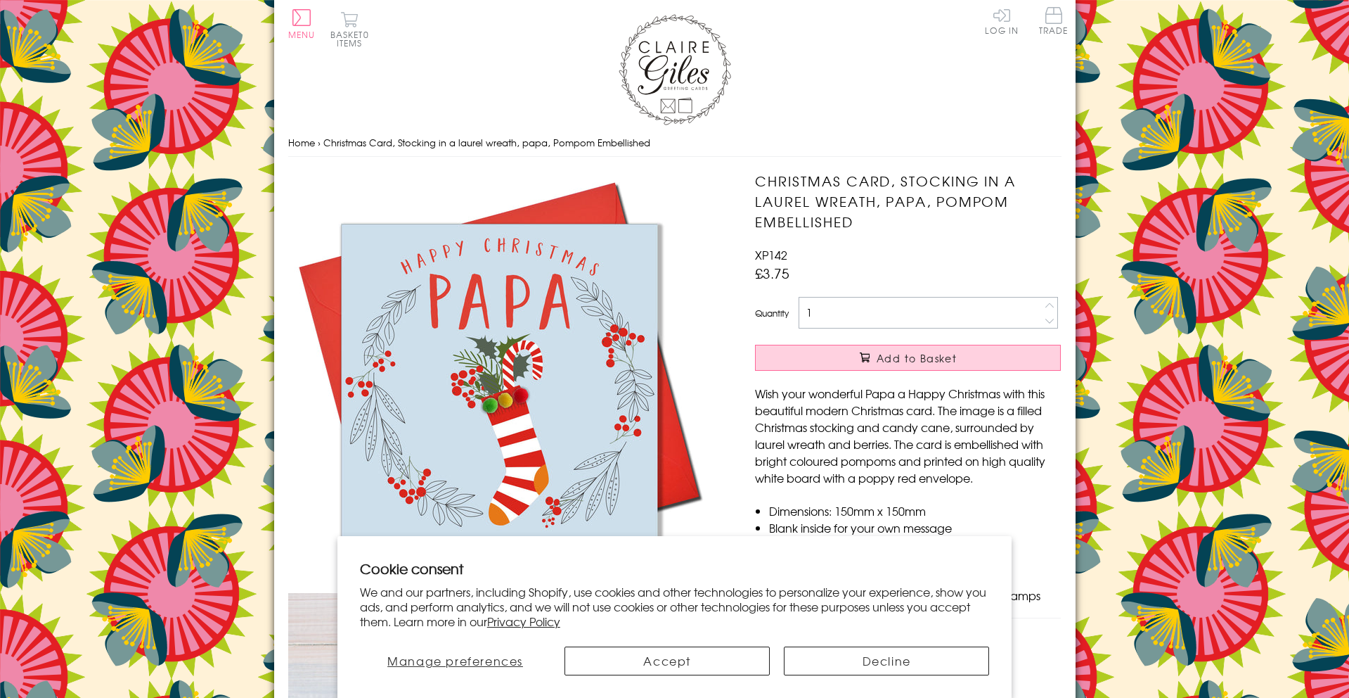 This screenshot has width=1349, height=698. I want to click on button: Manage preferences, so click(456, 660).